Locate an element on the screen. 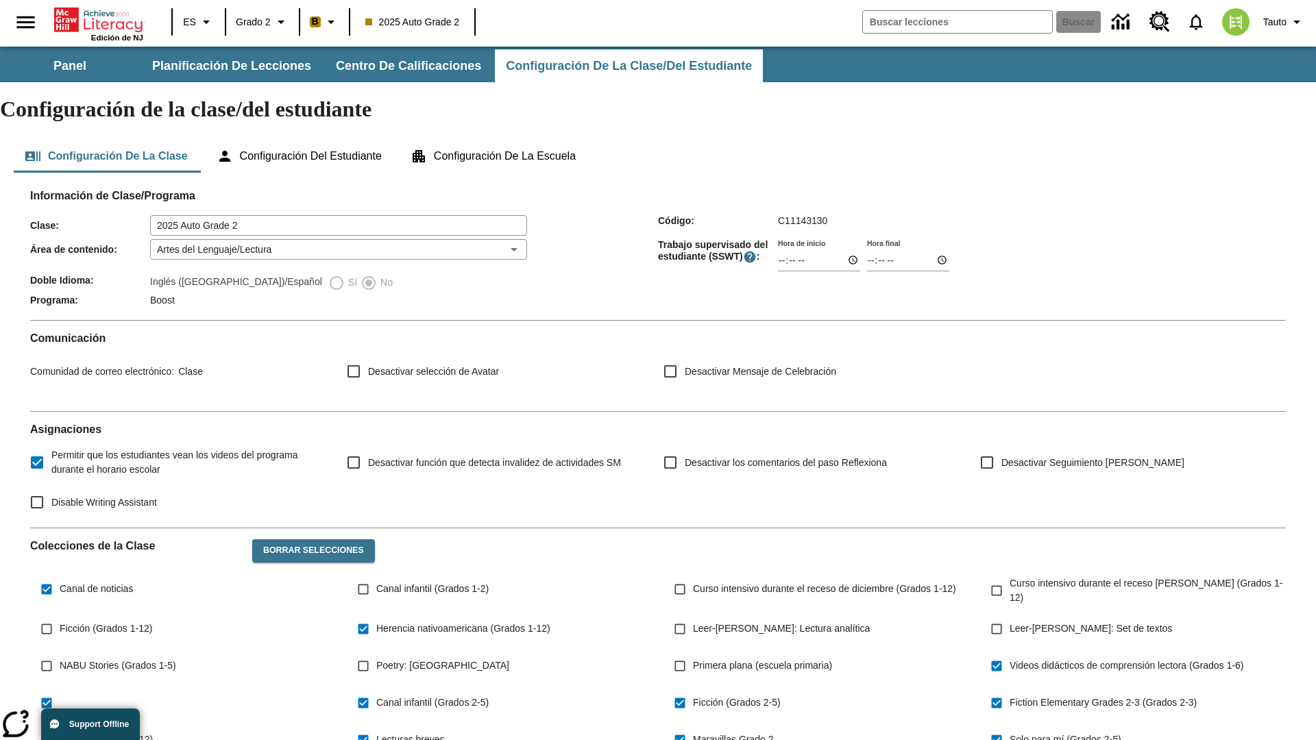  div: Configuración de la clase/del estudiante is located at coordinates (658, 156).